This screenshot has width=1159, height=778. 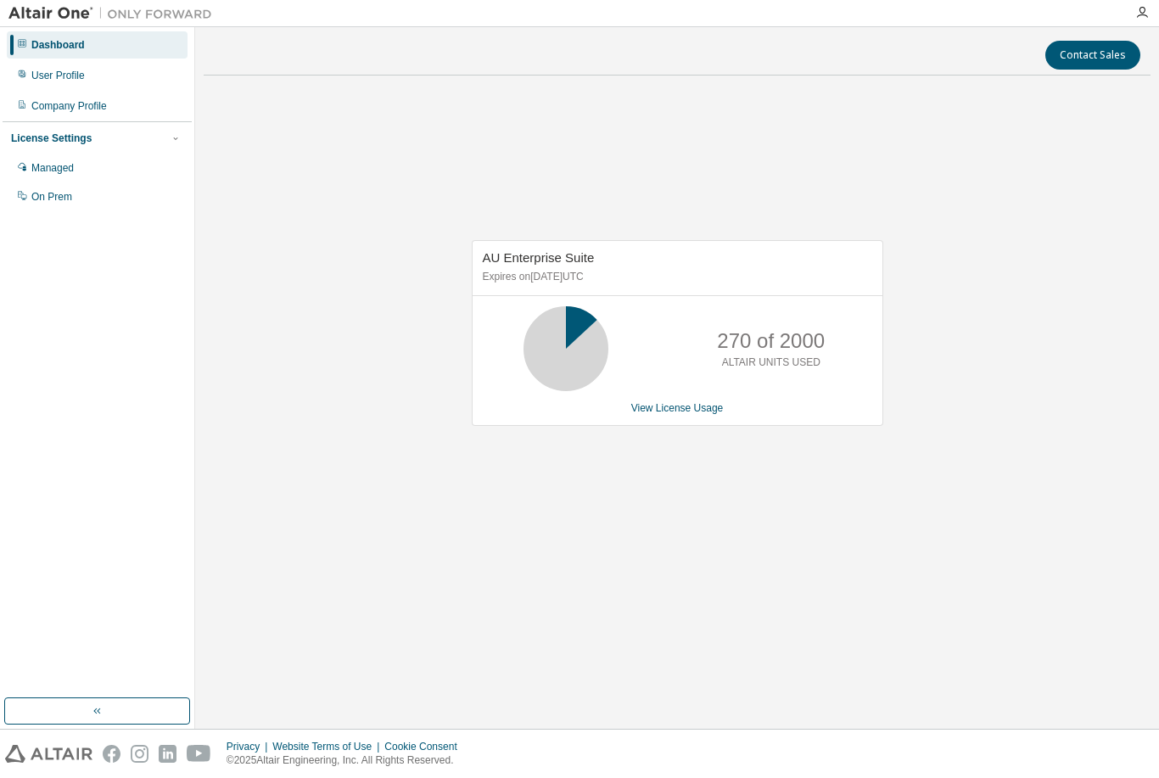 What do you see at coordinates (249, 747) in the screenshot?
I see `div: Privacy` at bounding box center [249, 747].